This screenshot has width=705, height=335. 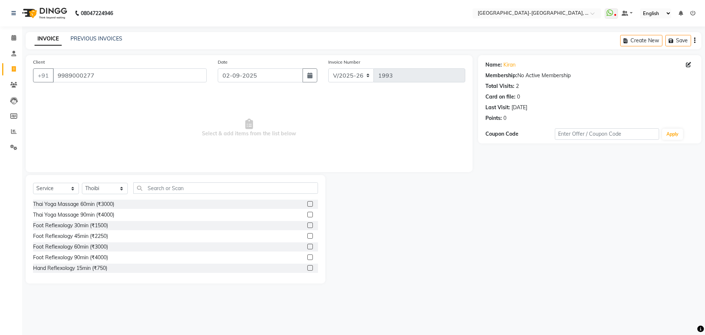 I want to click on label: Client, so click(x=39, y=62).